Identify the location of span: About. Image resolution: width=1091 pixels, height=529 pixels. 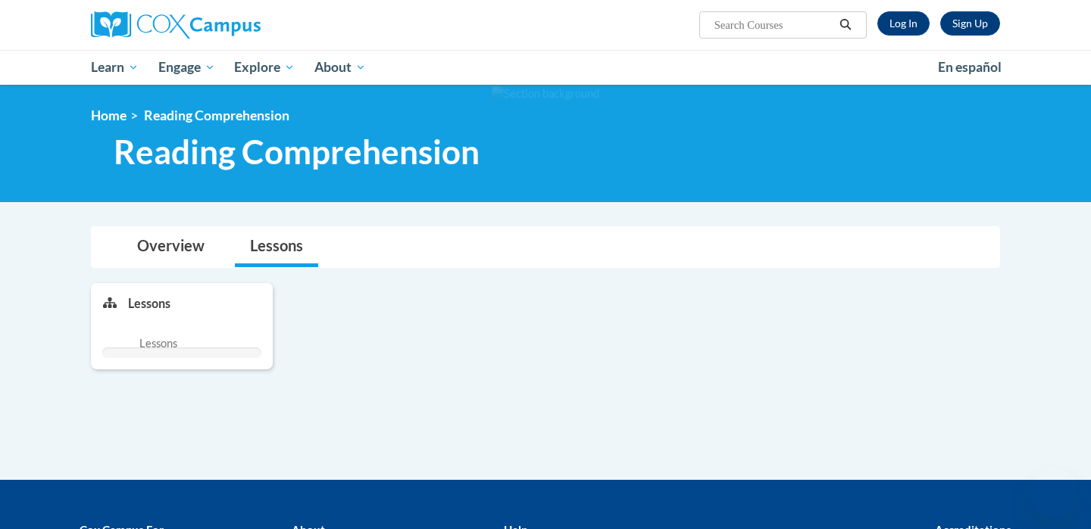
(340, 67).